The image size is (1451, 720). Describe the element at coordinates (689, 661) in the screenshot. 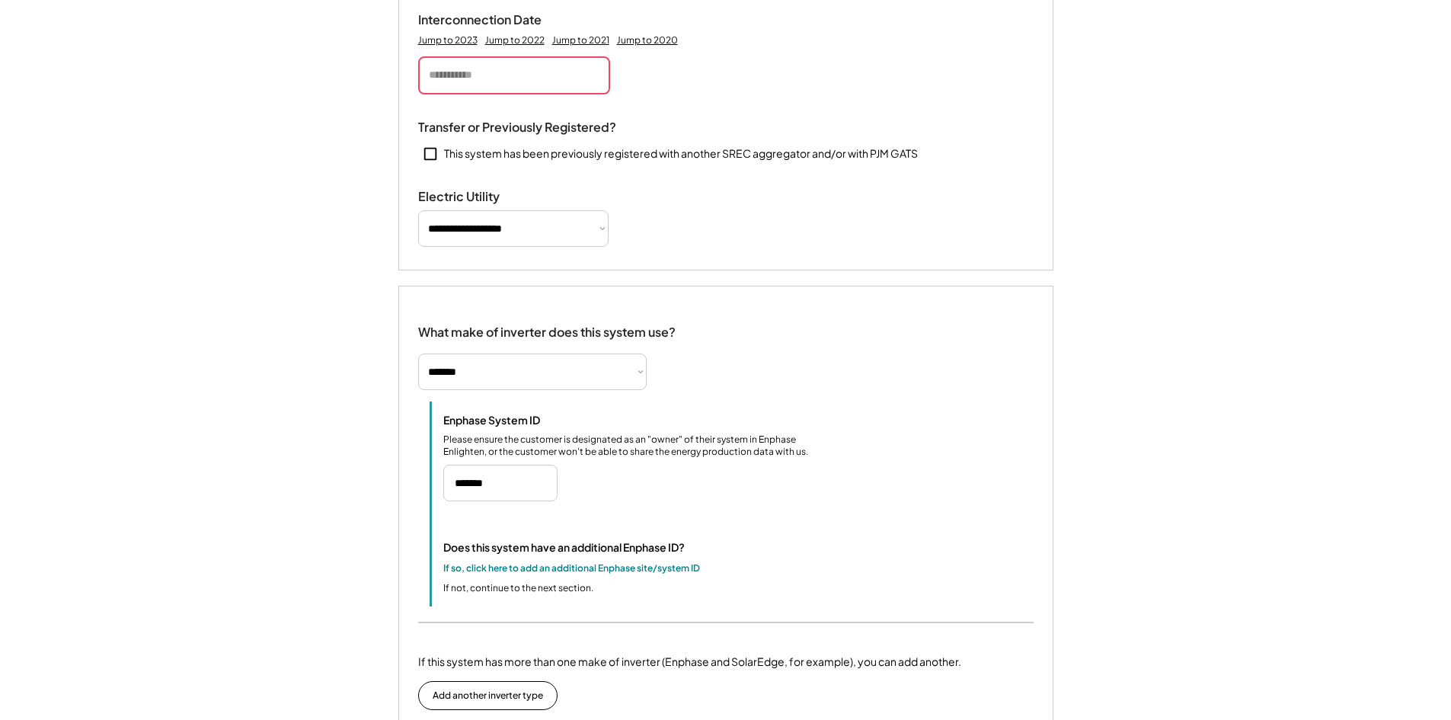

I see `div: If this system has more than one make of inverter (Enphase and SolarEdge, for example), you can a...` at that location.